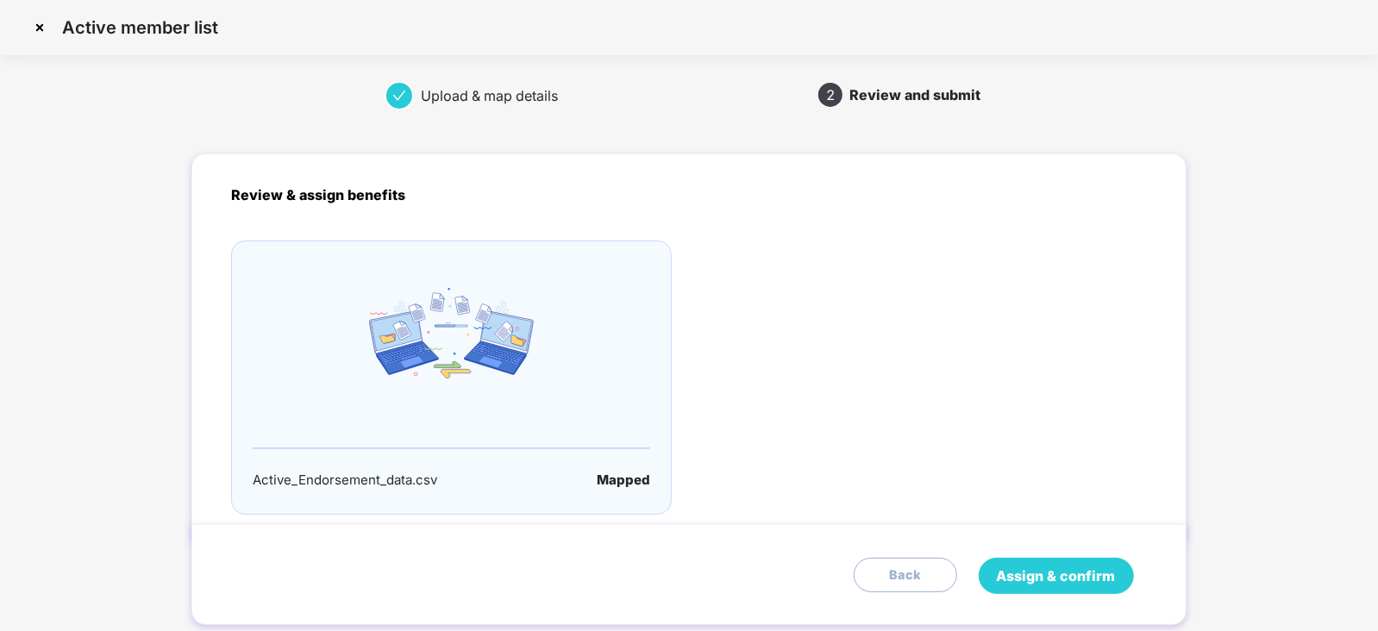 This screenshot has height=631, width=1378. I want to click on p: Active member list, so click(140, 28).